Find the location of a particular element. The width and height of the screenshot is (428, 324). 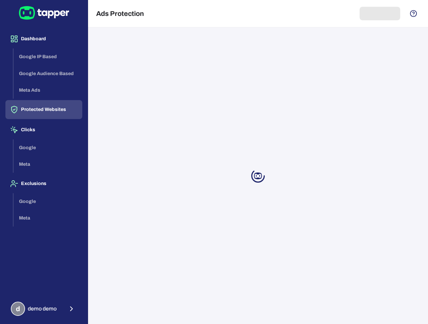

button: Protected Websites is located at coordinates (44, 110).